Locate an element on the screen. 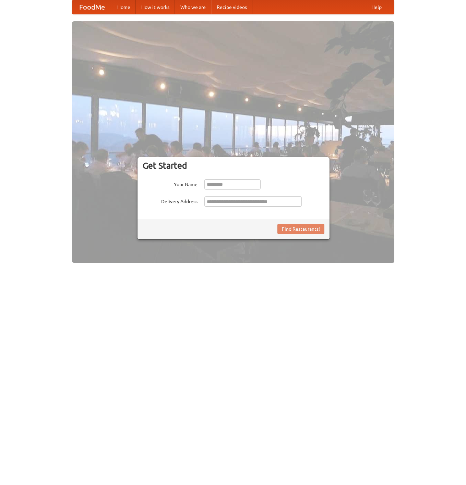 The height and width of the screenshot is (485, 466). button: Find Restaurants! is located at coordinates (301, 229).